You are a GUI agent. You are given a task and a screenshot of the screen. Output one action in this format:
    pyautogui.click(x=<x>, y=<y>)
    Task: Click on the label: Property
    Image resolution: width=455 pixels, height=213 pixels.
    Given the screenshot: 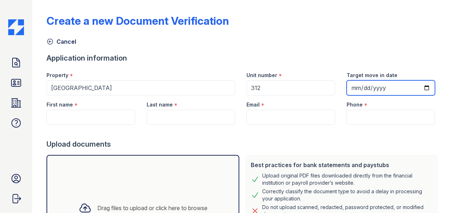 What is the action you would take?
    pyautogui.click(x=57, y=75)
    